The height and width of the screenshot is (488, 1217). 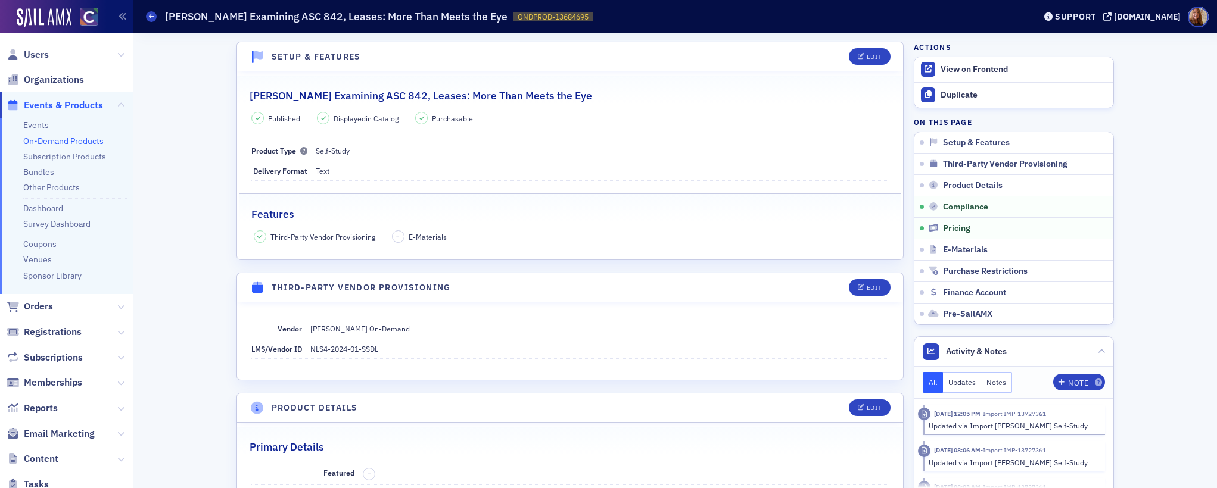 What do you see at coordinates (290, 329) in the screenshot?
I see `span: Vendor` at bounding box center [290, 329].